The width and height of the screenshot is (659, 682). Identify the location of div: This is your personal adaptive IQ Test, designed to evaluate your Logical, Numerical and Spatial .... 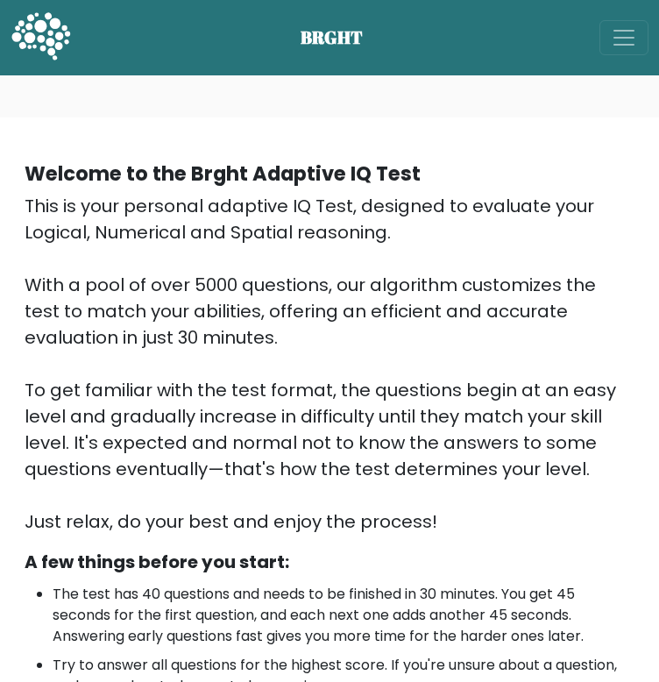
(330, 364).